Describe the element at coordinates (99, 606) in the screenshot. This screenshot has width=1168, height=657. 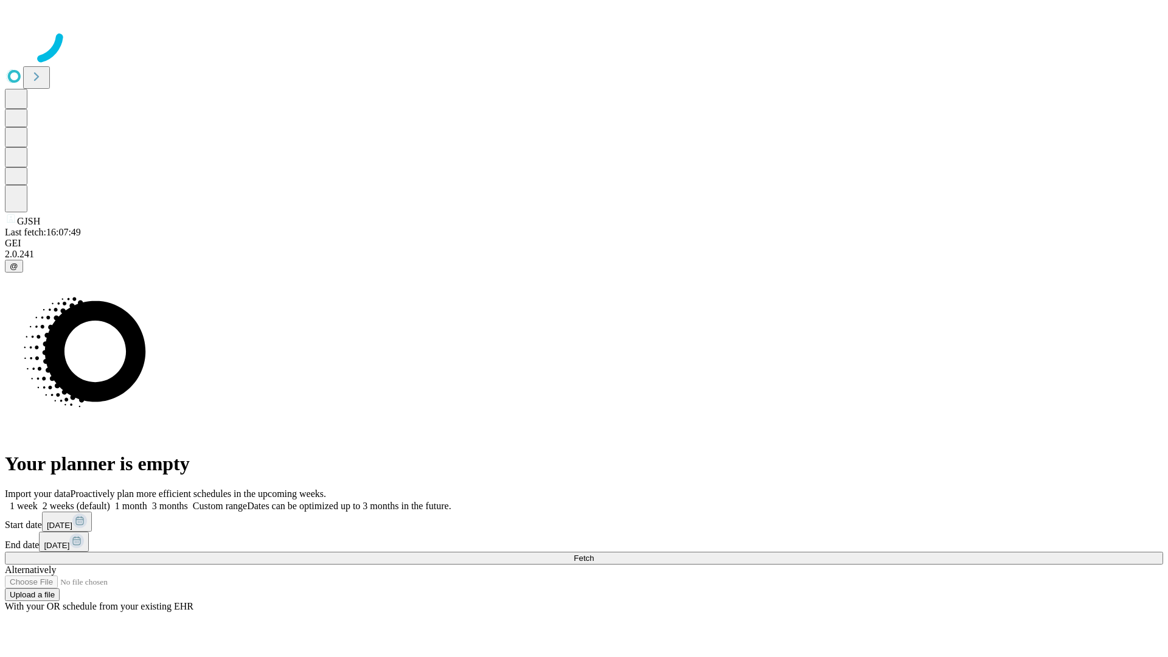
I see `span: With your OR schedule from your existing EHR` at that location.